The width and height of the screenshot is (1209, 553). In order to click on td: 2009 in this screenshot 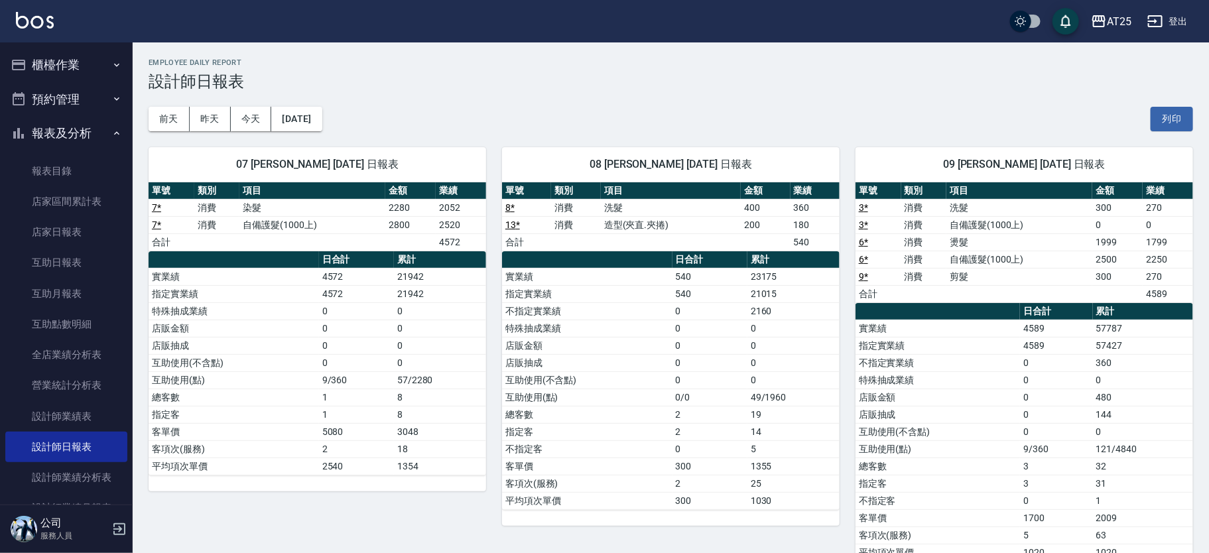, I will do `click(1143, 518)`.